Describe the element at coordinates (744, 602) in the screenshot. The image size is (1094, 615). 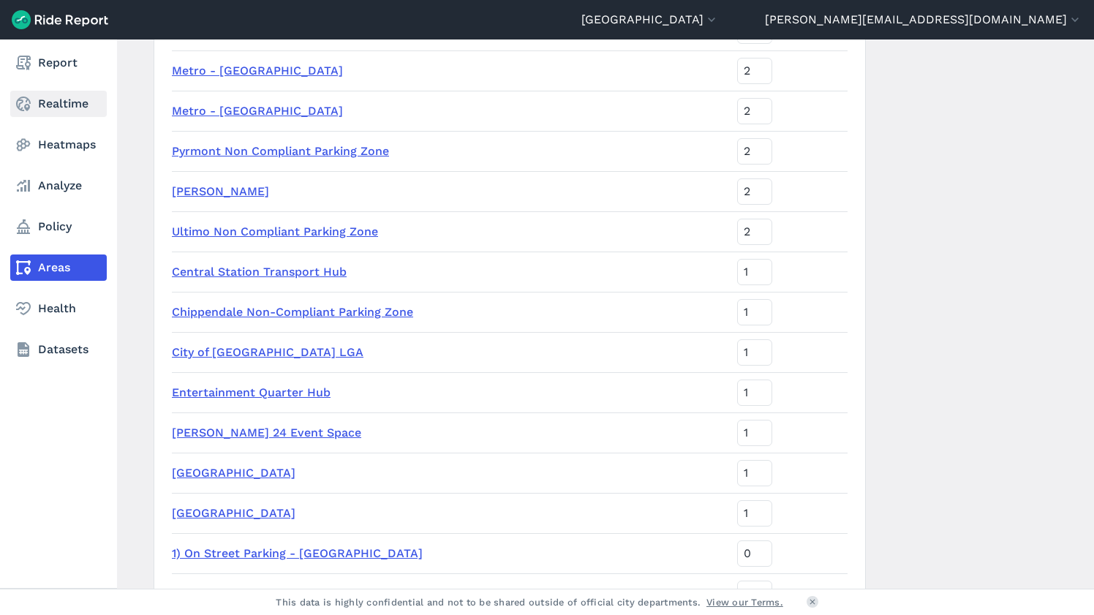
I see `a: View our Terms.` at that location.